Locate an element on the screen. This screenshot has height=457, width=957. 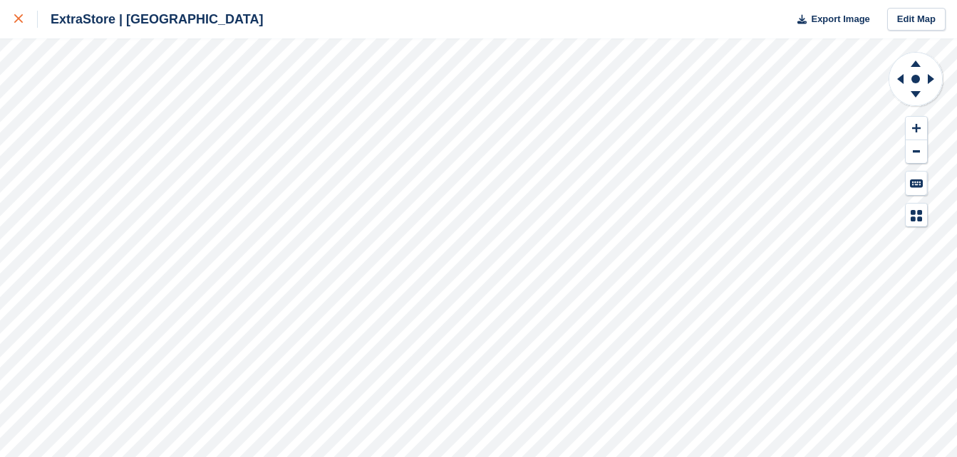
button: Zoom In is located at coordinates (916, 128).